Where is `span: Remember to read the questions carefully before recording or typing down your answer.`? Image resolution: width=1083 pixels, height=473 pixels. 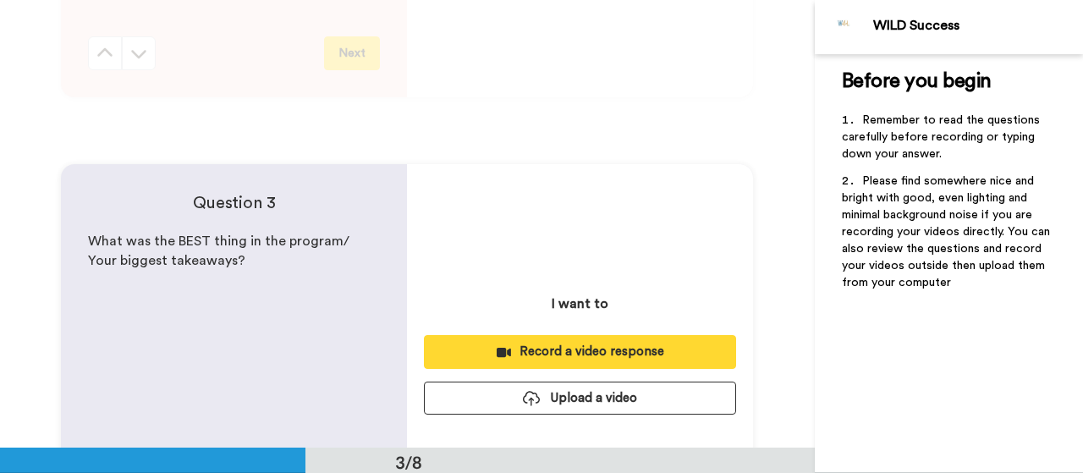 span: Remember to read the questions carefully before recording or typing down your answer. is located at coordinates (943, 137).